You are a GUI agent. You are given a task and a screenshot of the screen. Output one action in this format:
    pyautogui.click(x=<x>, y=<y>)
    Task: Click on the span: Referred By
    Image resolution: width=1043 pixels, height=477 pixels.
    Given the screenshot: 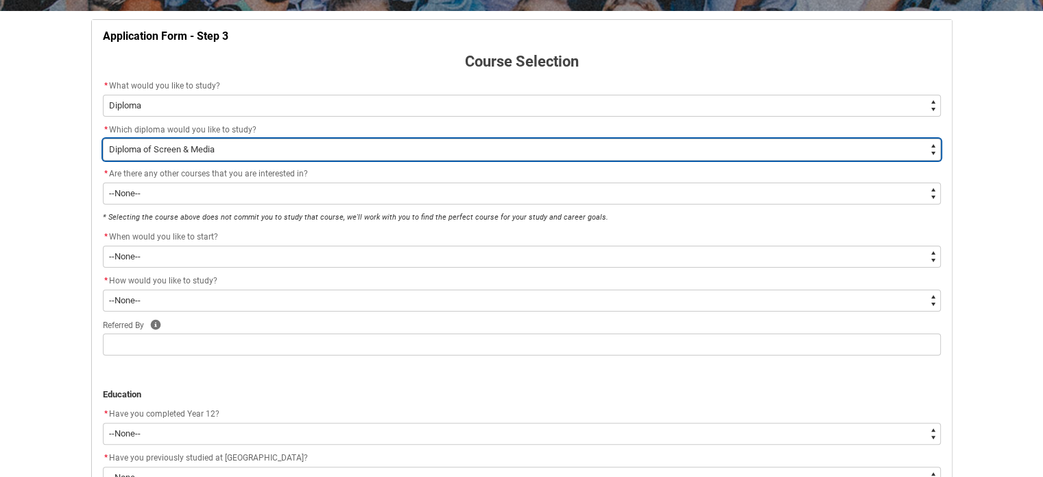 What is the action you would take?
    pyautogui.click(x=123, y=325)
    